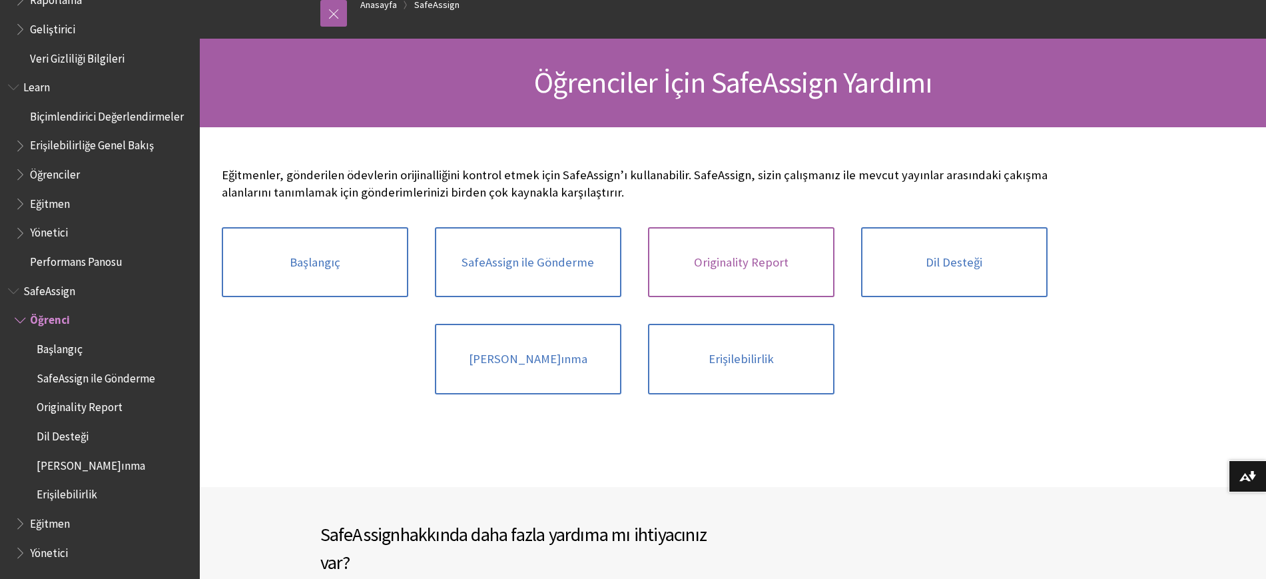  Describe the element at coordinates (96, 376) in the screenshot. I see `span: SafeAssign ile Gönderme` at that location.